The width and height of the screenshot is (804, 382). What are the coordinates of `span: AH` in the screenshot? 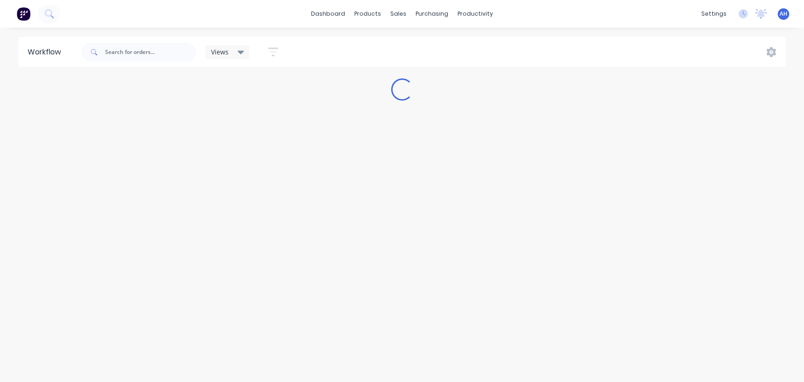 It's located at (784, 14).